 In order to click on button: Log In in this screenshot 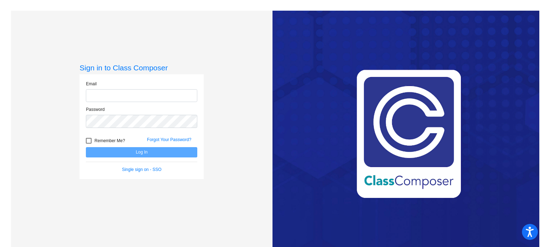, I will do `click(142, 152)`.